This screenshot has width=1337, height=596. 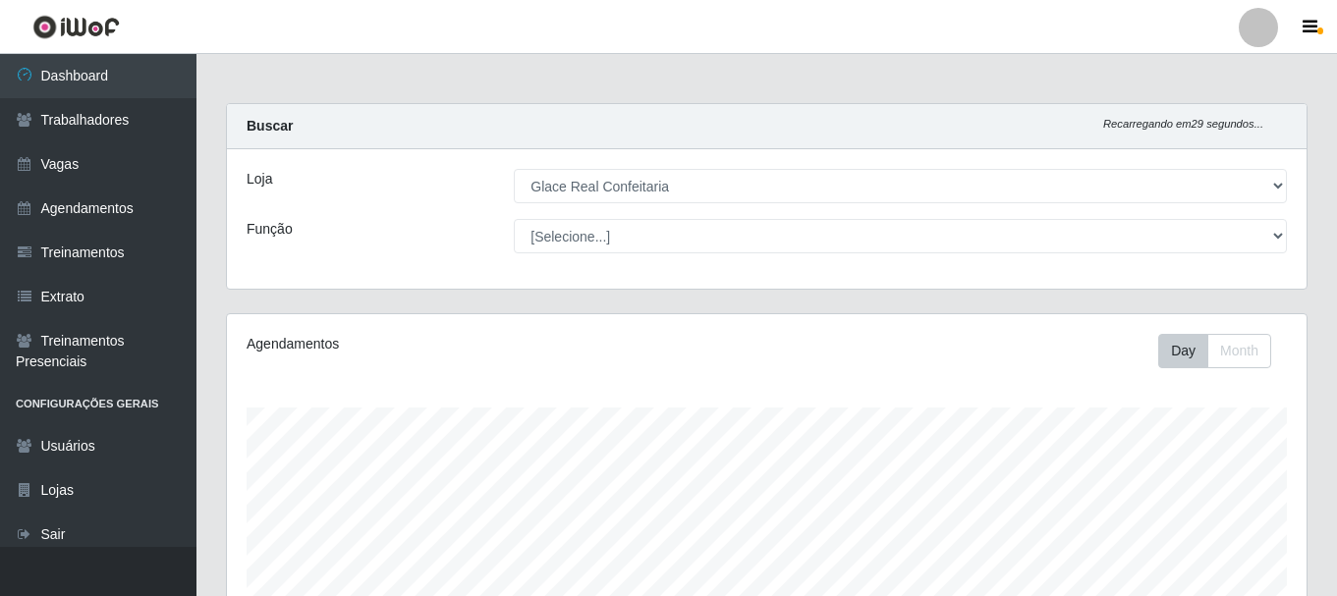 I want to click on div: First group, so click(x=1215, y=351).